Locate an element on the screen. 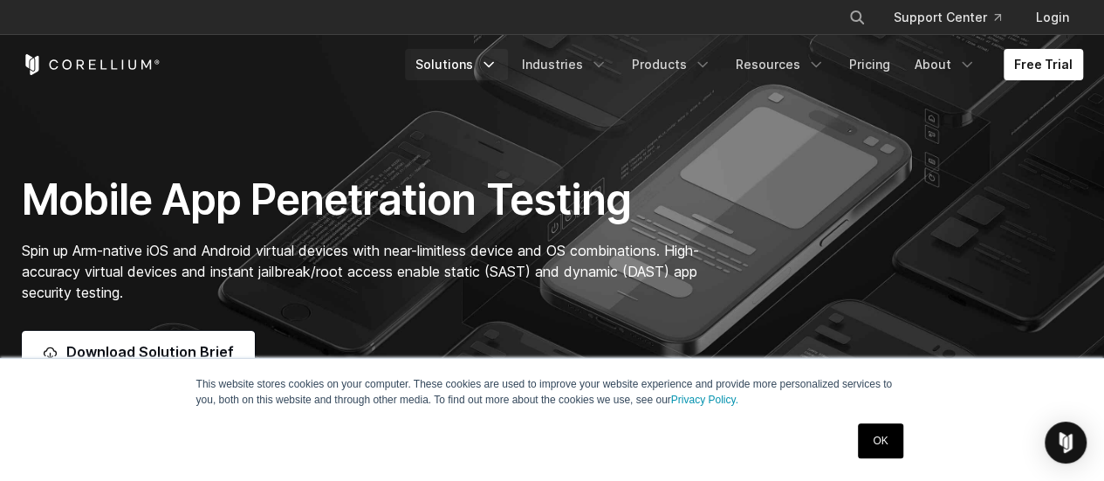 The width and height of the screenshot is (1104, 481). a: Pricing is located at coordinates (869, 65).